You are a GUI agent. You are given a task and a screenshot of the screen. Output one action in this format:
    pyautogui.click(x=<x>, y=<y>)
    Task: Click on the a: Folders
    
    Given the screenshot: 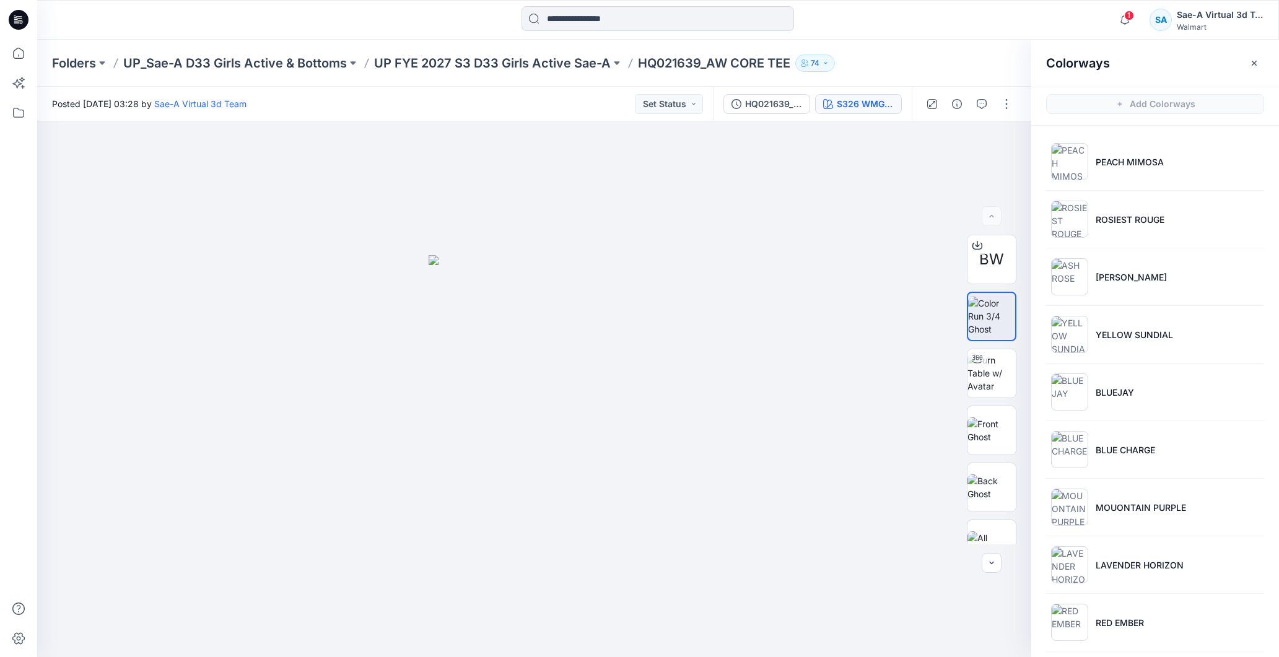 What is the action you would take?
    pyautogui.click(x=74, y=63)
    